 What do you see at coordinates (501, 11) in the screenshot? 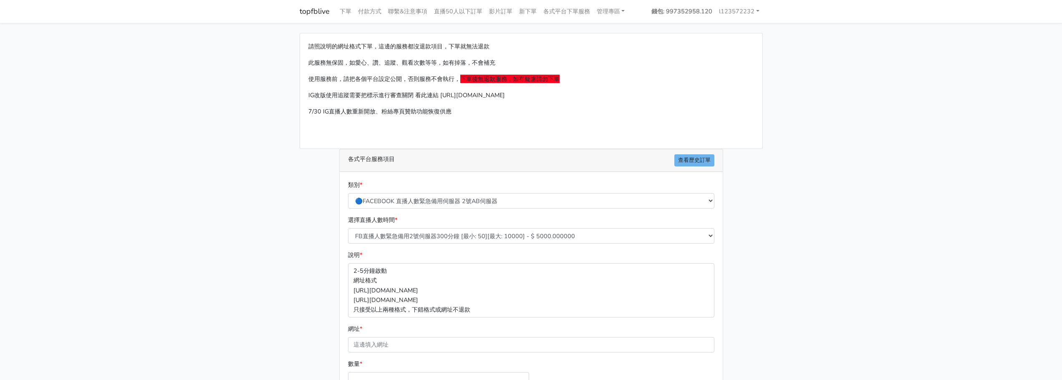
I see `a: 影片訂單` at bounding box center [501, 11].